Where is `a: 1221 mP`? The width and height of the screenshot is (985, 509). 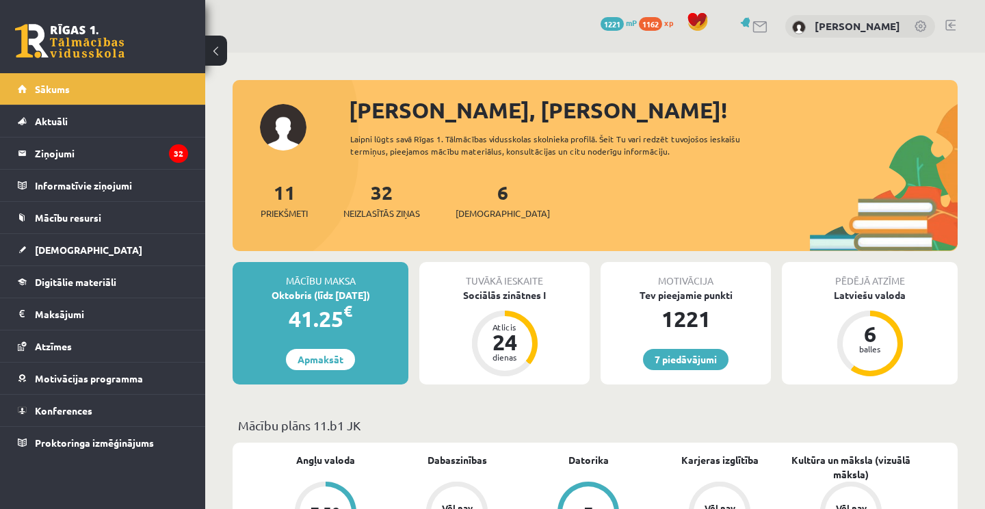
a: 1221 mP is located at coordinates (618, 23).